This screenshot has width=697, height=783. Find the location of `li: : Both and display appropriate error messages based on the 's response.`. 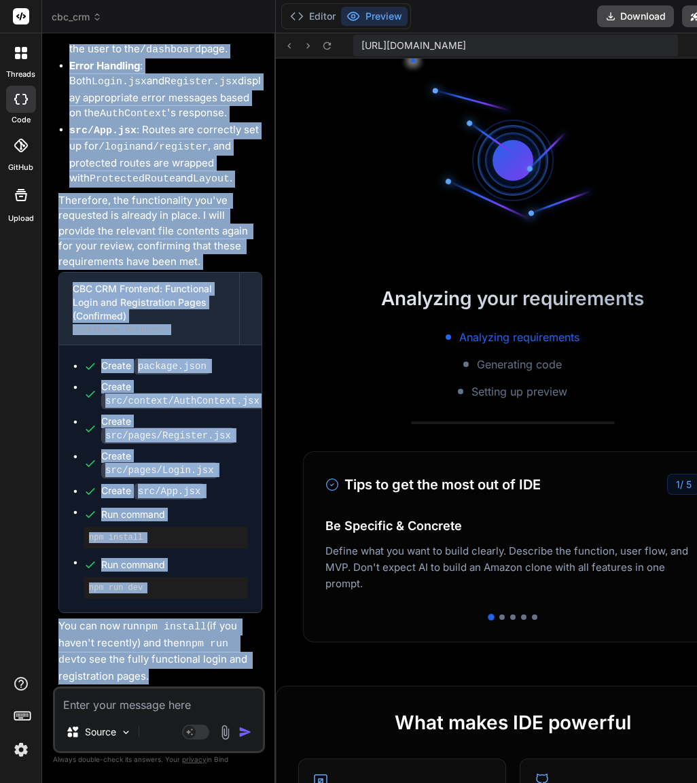

li: : Both and display appropriate error messages based on the 's response. is located at coordinates (166, 90).